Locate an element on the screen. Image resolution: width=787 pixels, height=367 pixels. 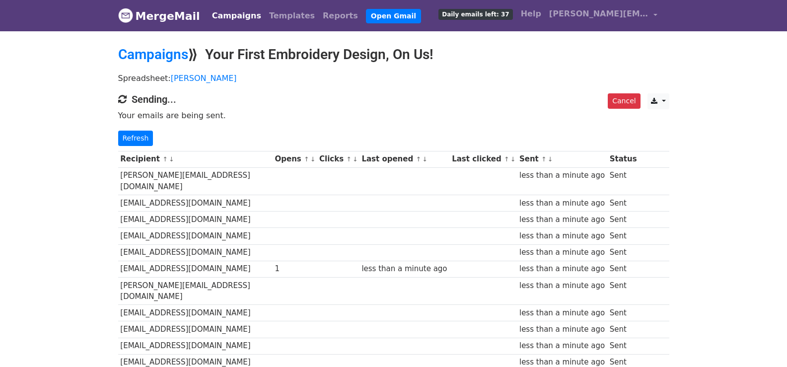
a: Open Gmail is located at coordinates (393, 16).